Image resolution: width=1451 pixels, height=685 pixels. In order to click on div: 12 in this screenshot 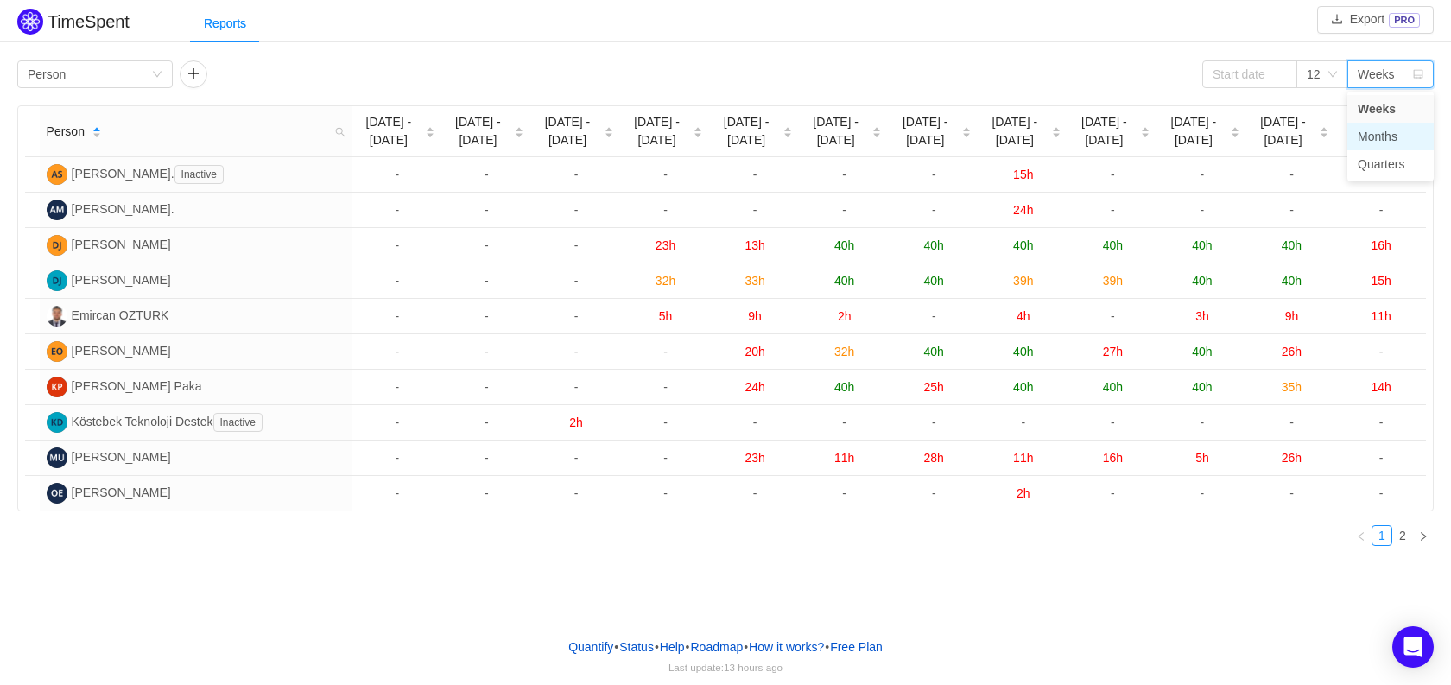, I will do `click(1313, 74)`.